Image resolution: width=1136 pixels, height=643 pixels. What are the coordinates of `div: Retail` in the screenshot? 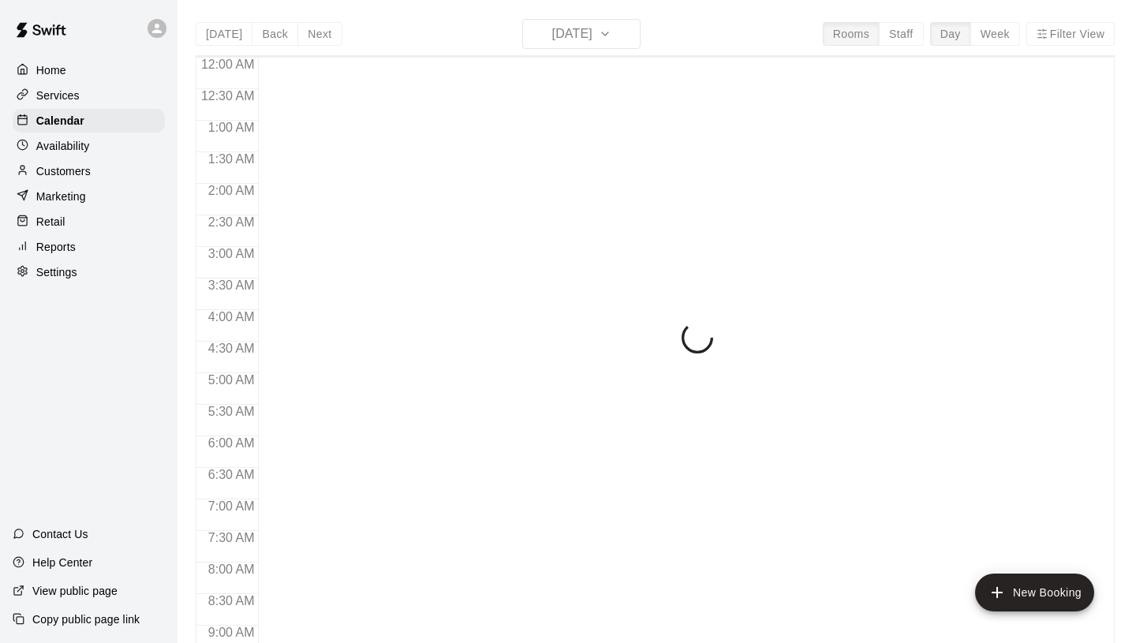 It's located at (88, 222).